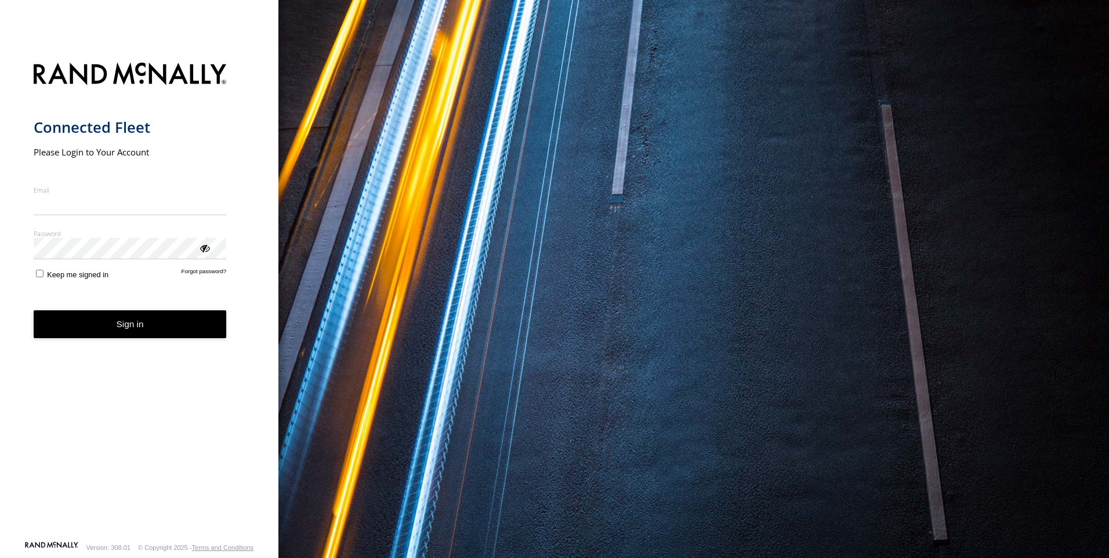  Describe the element at coordinates (204, 273) in the screenshot. I see `a: Forgot password?` at that location.